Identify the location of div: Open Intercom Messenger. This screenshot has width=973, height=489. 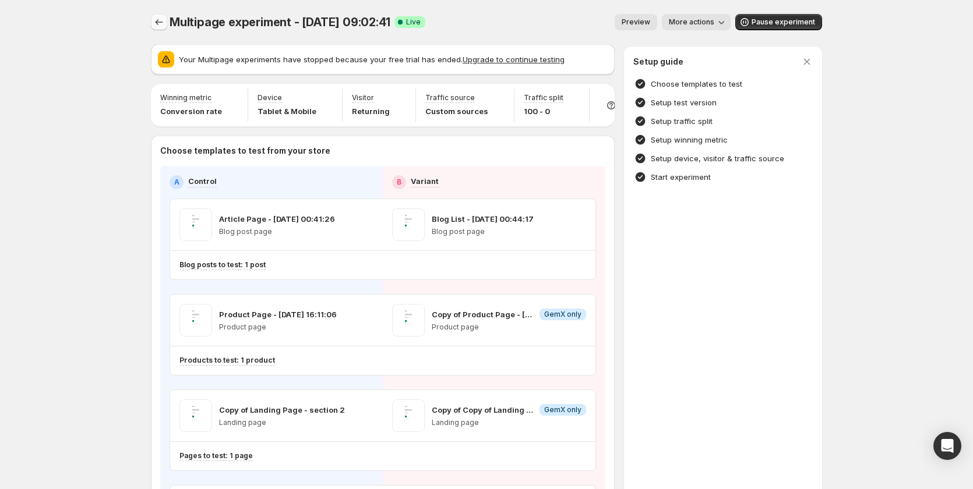
(947, 446).